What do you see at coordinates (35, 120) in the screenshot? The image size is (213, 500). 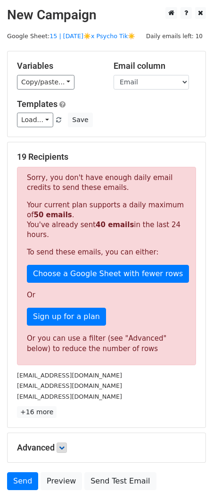 I see `a: Load...` at bounding box center [35, 120].